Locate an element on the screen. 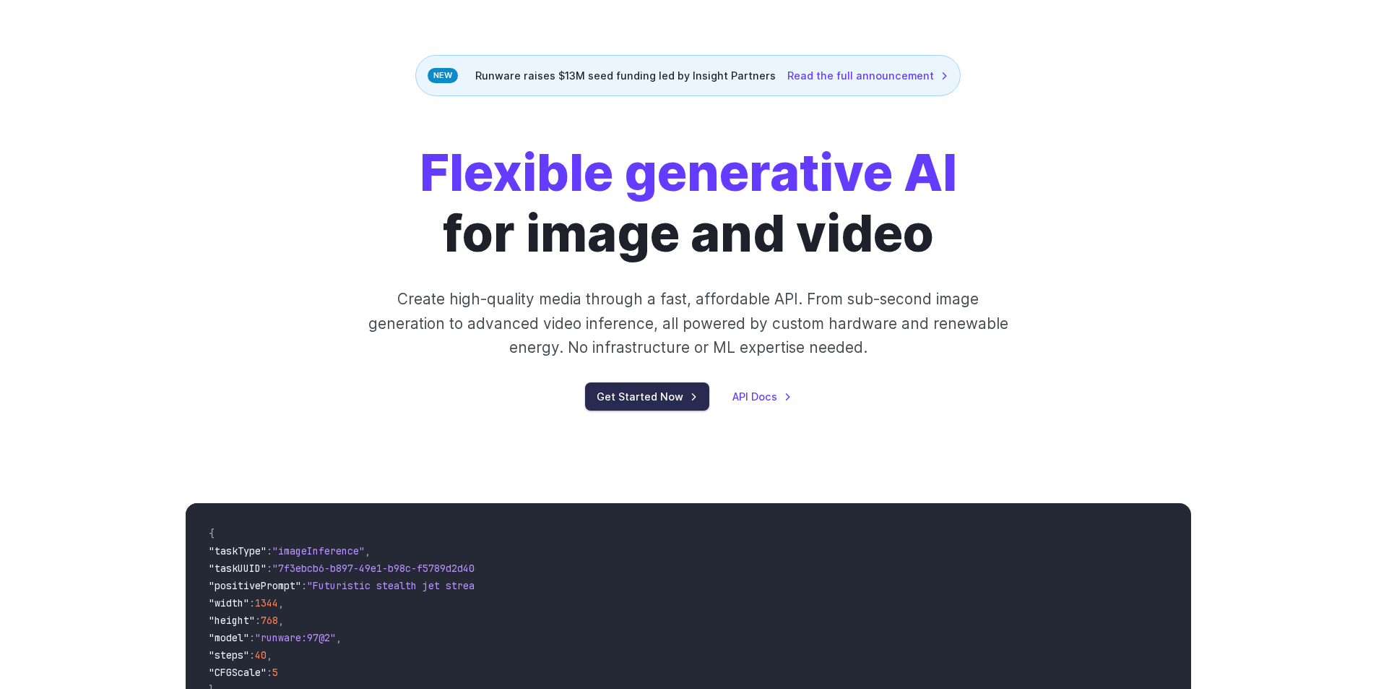 The image size is (1376, 689). span: 5 is located at coordinates (275, 672).